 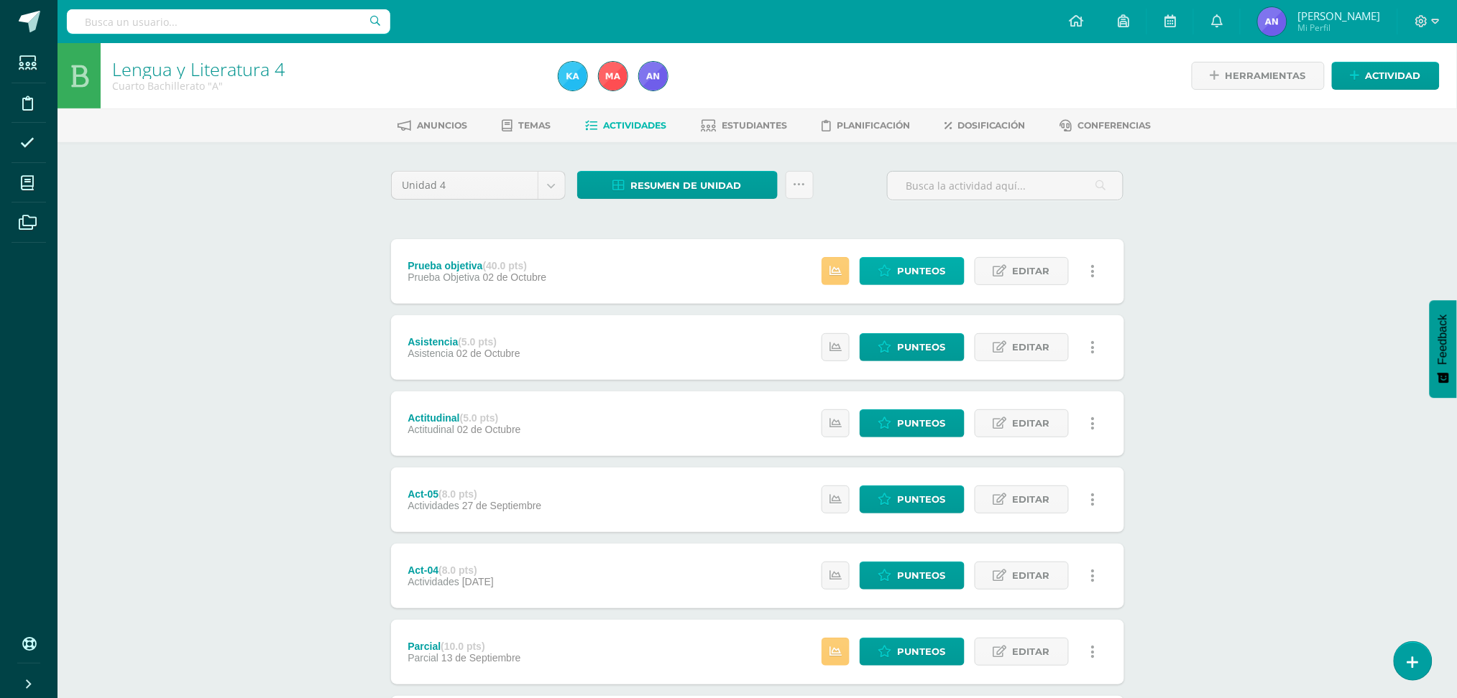 I want to click on span: Anuncios, so click(x=442, y=125).